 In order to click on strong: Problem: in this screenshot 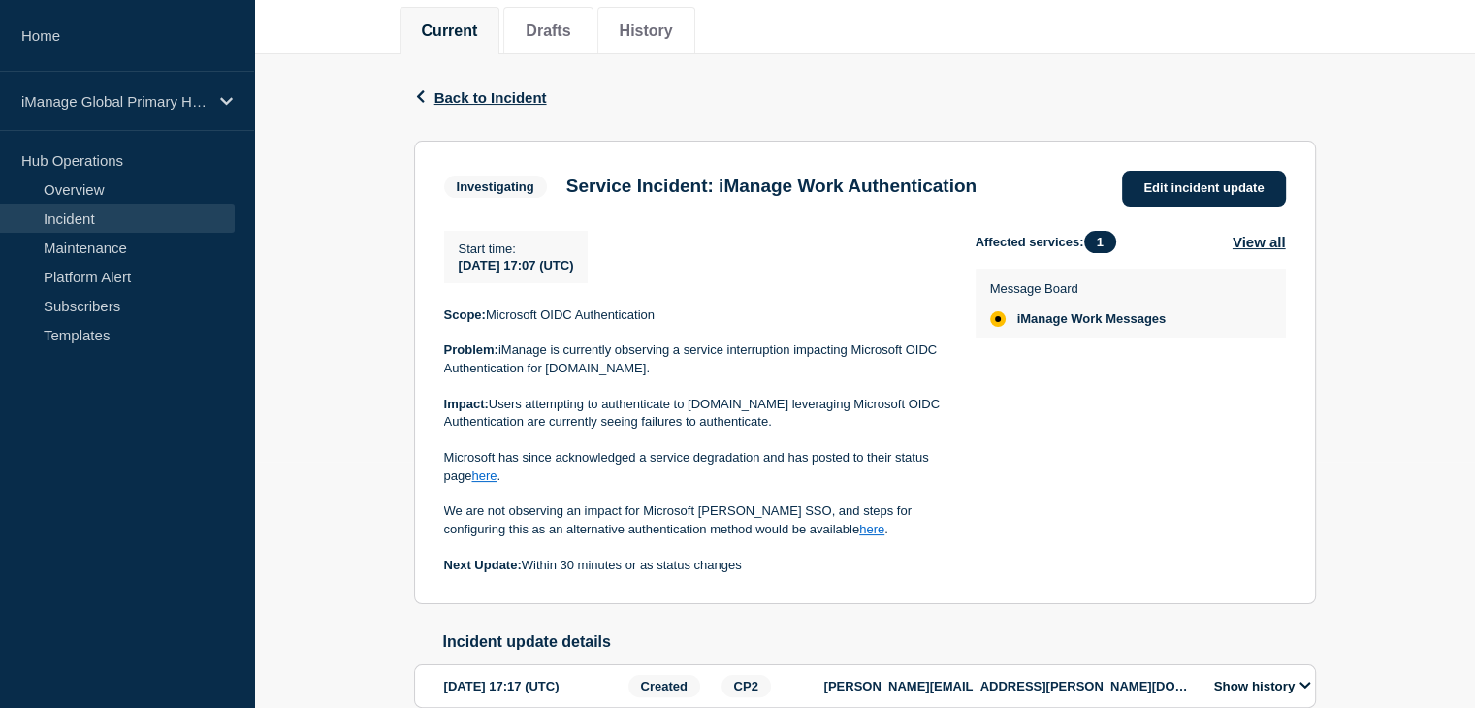, I will do `click(471, 349)`.